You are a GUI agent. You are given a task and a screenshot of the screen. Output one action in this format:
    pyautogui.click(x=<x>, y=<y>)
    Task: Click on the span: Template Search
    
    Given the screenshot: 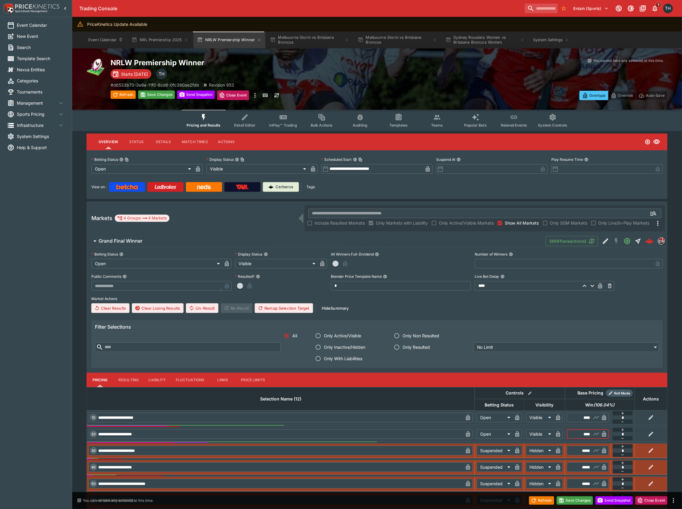 What is the action you would take?
    pyautogui.click(x=41, y=58)
    